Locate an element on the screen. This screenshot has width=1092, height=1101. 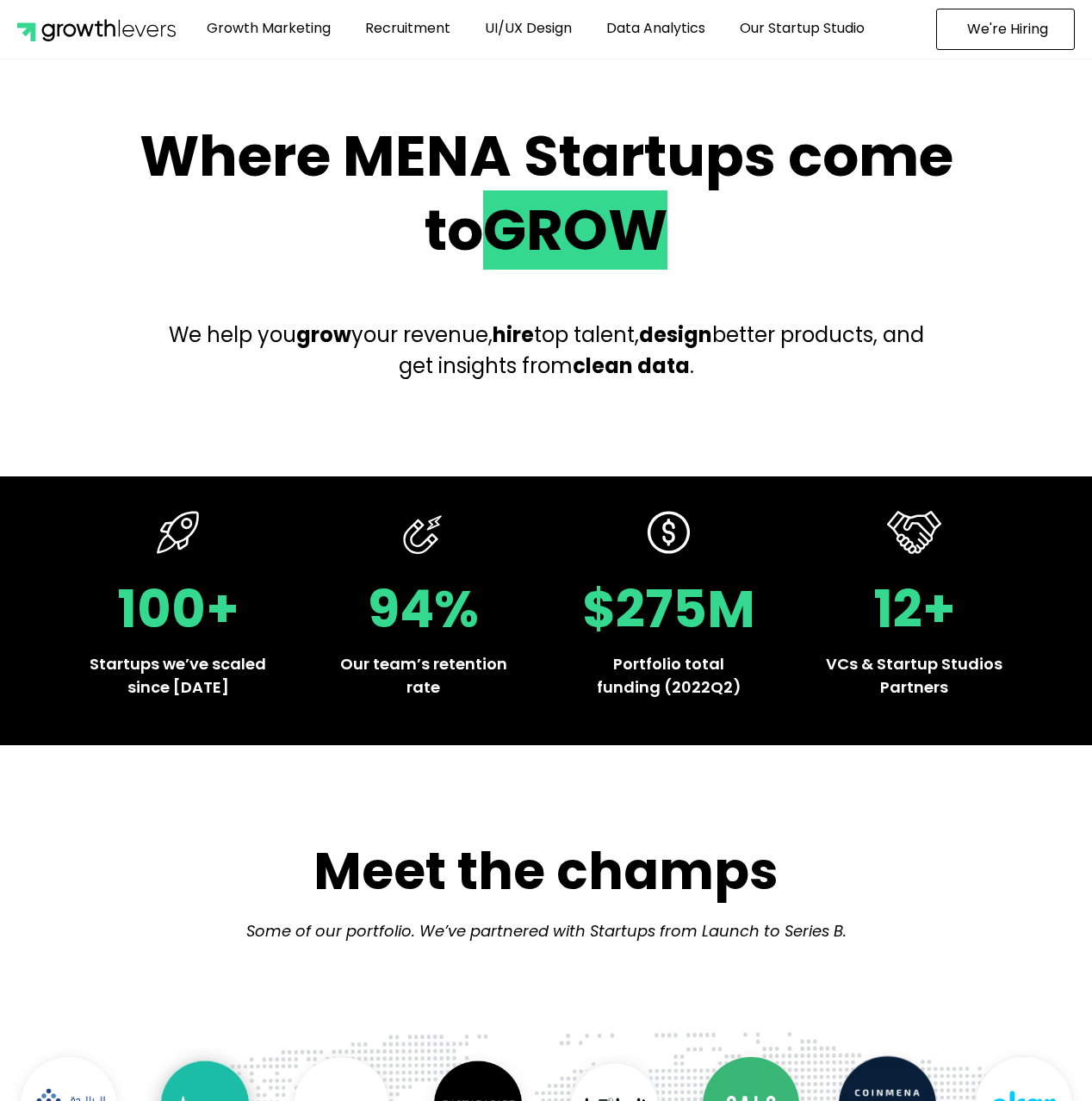
a: We're Hiring is located at coordinates (1004, 30).